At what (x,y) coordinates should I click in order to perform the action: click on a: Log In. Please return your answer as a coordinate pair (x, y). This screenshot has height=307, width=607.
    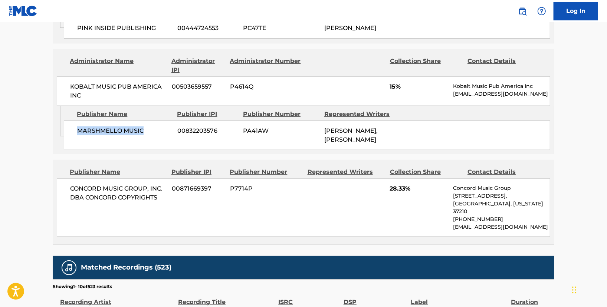
    Looking at the image, I should click on (576, 11).